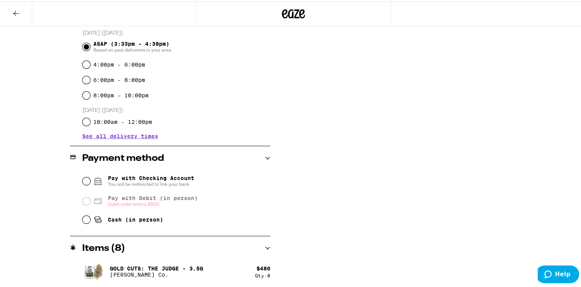 The height and width of the screenshot is (287, 581). I want to click on img: Claybourne Co. - Gold Cuts: The Judge - 3.5g, so click(93, 270).